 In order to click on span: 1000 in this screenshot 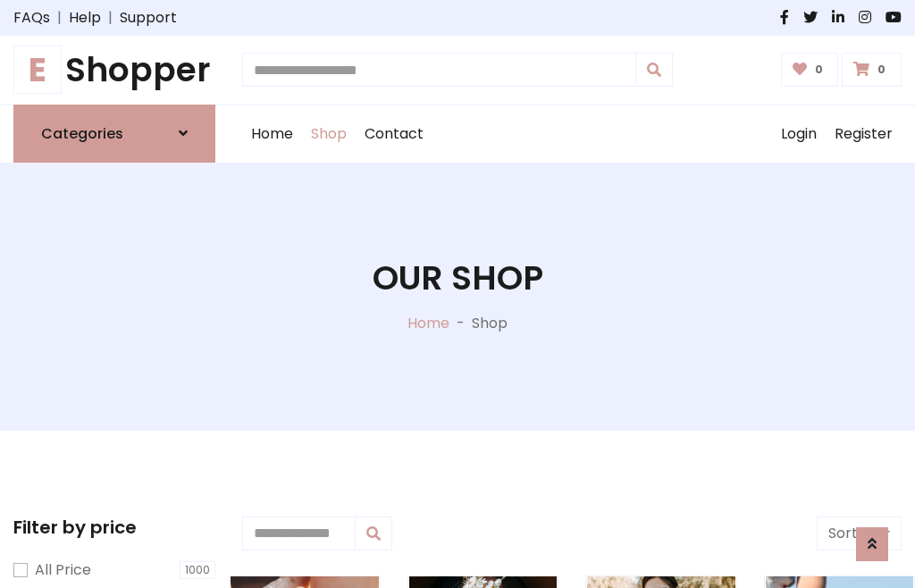, I will do `click(198, 570)`.